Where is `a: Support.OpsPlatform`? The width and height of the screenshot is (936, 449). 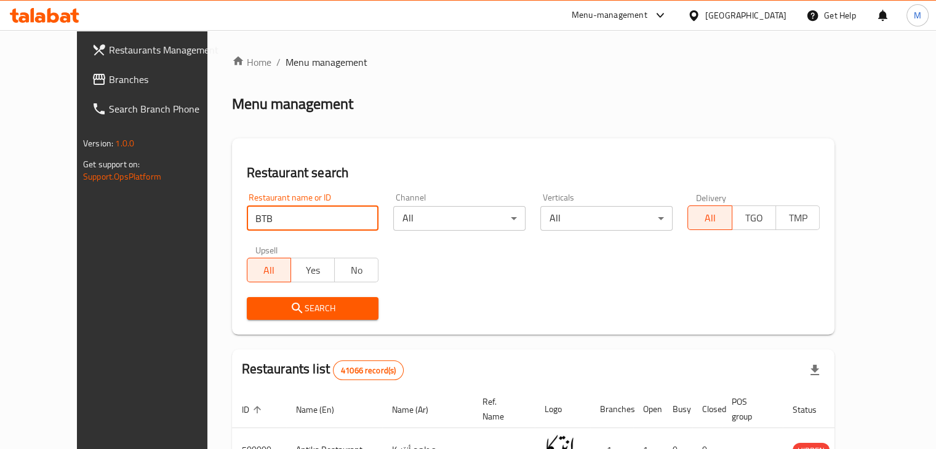
a: Support.OpsPlatform is located at coordinates (122, 177).